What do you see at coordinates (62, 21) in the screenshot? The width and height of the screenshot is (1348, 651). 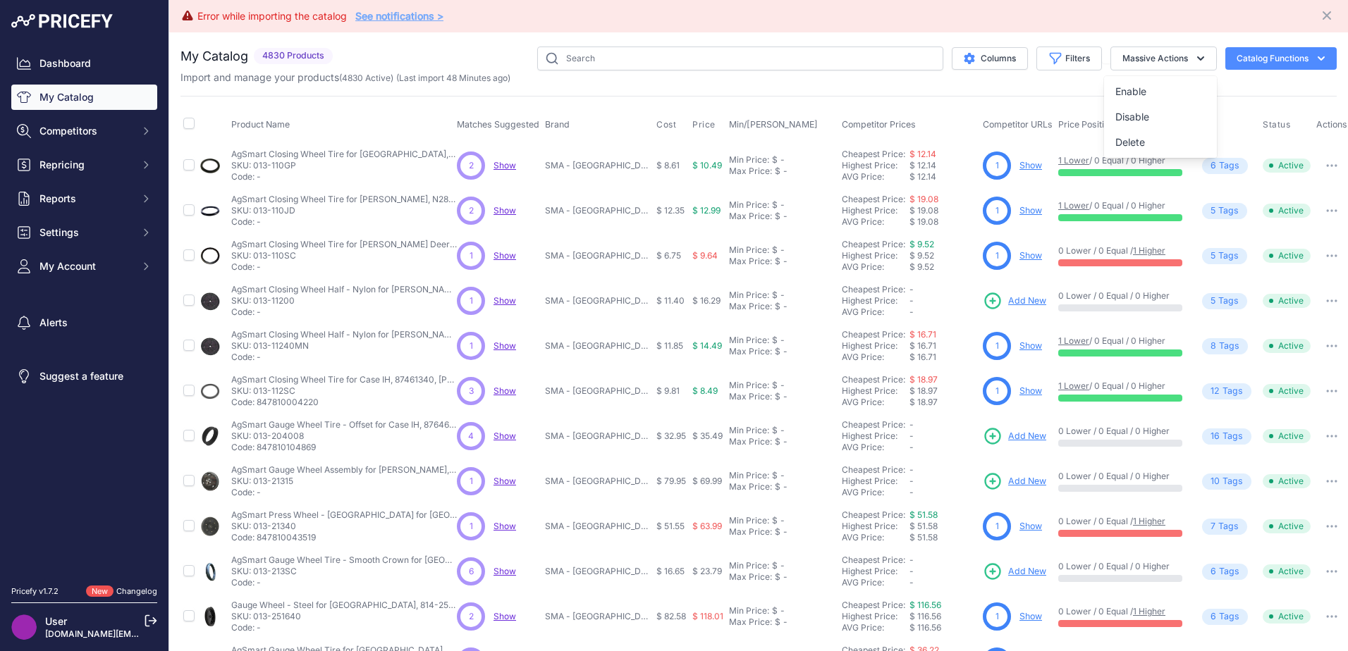 I see `img: Pricefy Logo` at bounding box center [62, 21].